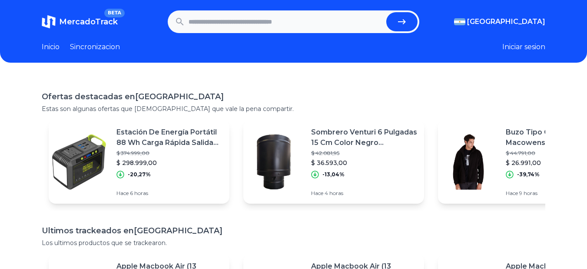 Image resolution: width=587 pixels, height=269 pixels. I want to click on button: Iniciar sesion, so click(524, 47).